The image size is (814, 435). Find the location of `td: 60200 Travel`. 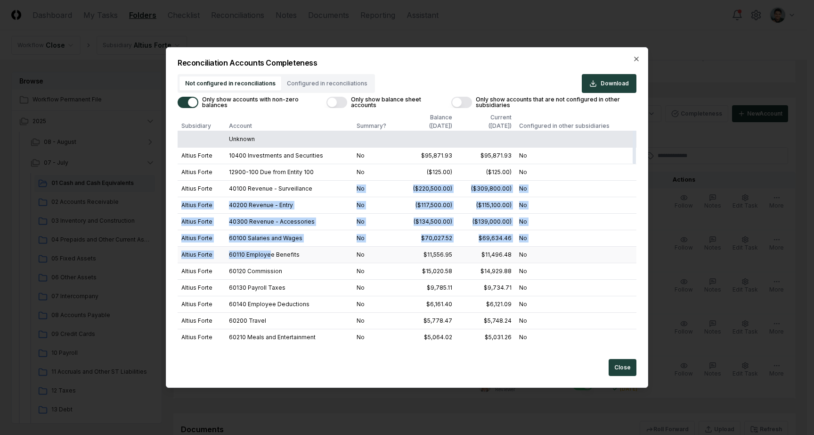

td: 60200 Travel is located at coordinates (289, 320).